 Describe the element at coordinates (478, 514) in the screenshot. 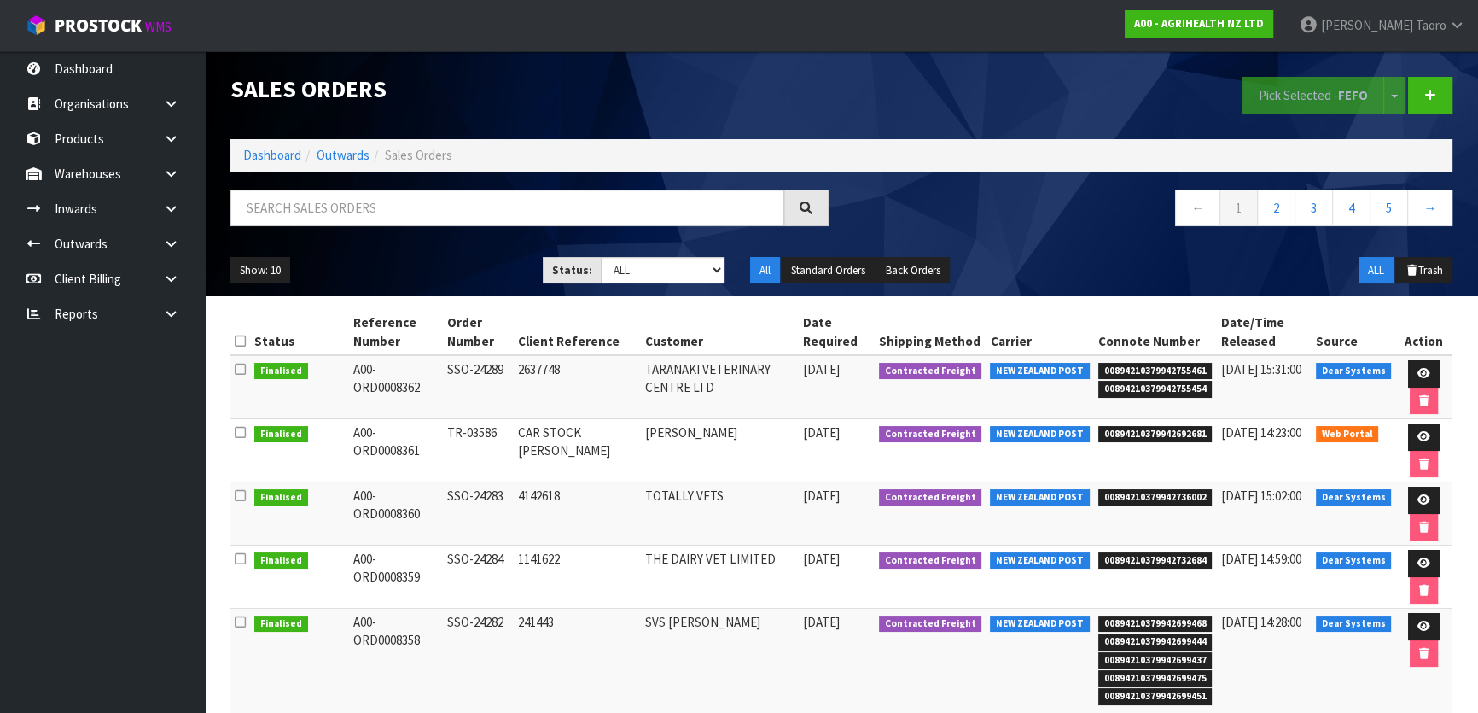

I see `td: SSO-24283` at that location.